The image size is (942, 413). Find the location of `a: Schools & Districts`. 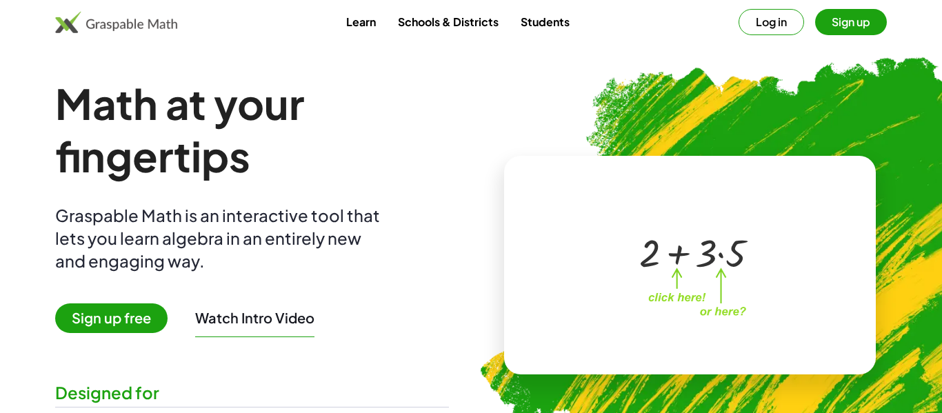

a: Schools & Districts is located at coordinates (448, 21).